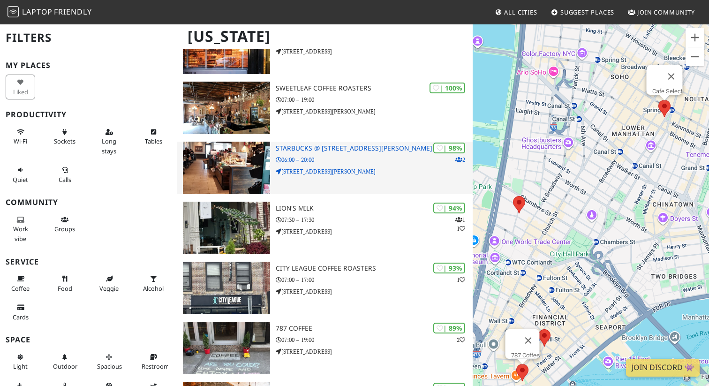  What do you see at coordinates (153, 141) in the screenshot?
I see `span: Work-friendly tables` at bounding box center [153, 141].